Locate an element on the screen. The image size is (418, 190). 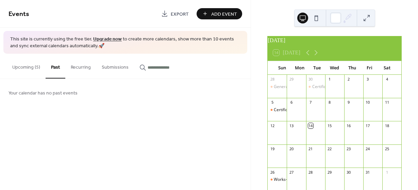
div: Sat is located at coordinates (387, 68).